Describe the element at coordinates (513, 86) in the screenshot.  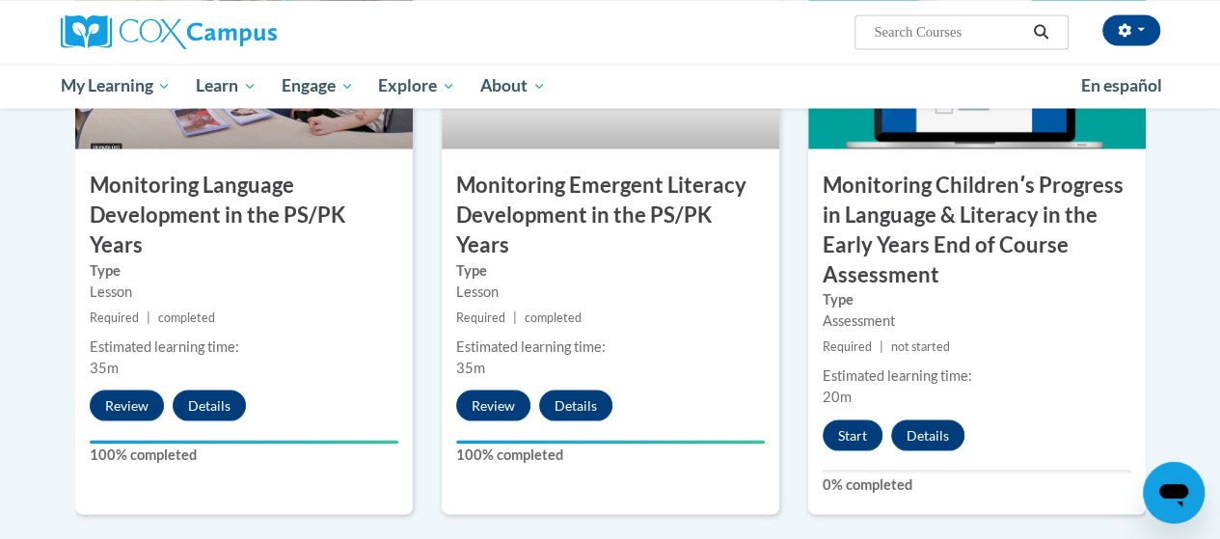
I see `a: About` at that location.